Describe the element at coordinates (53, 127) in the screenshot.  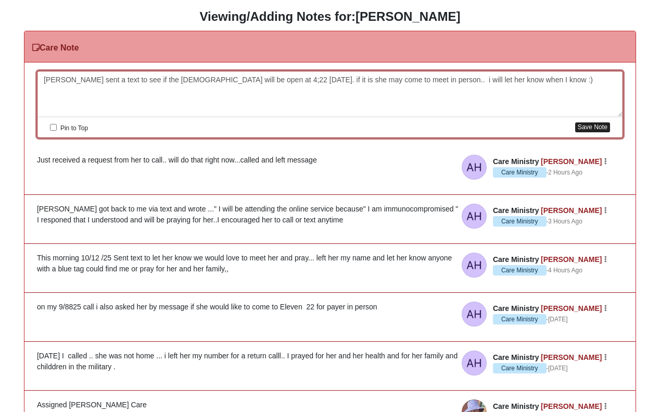
I see `input: Pin to Top` at that location.